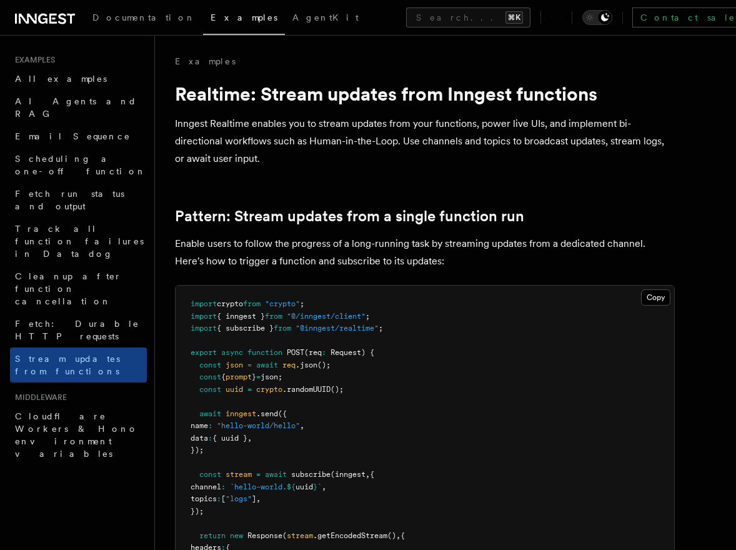 The width and height of the screenshot is (736, 550). I want to click on span: Track all function failures in Datadog, so click(79, 241).